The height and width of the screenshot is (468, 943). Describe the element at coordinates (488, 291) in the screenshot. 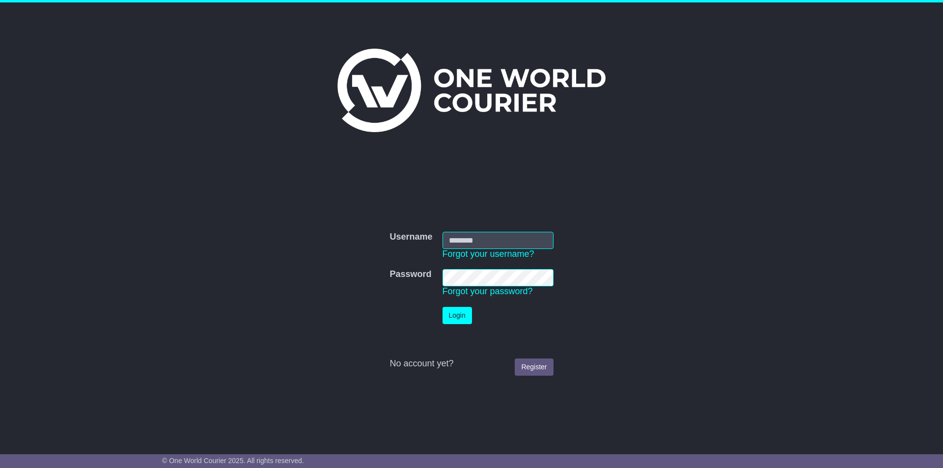

I see `a: Forgot your password?` at that location.